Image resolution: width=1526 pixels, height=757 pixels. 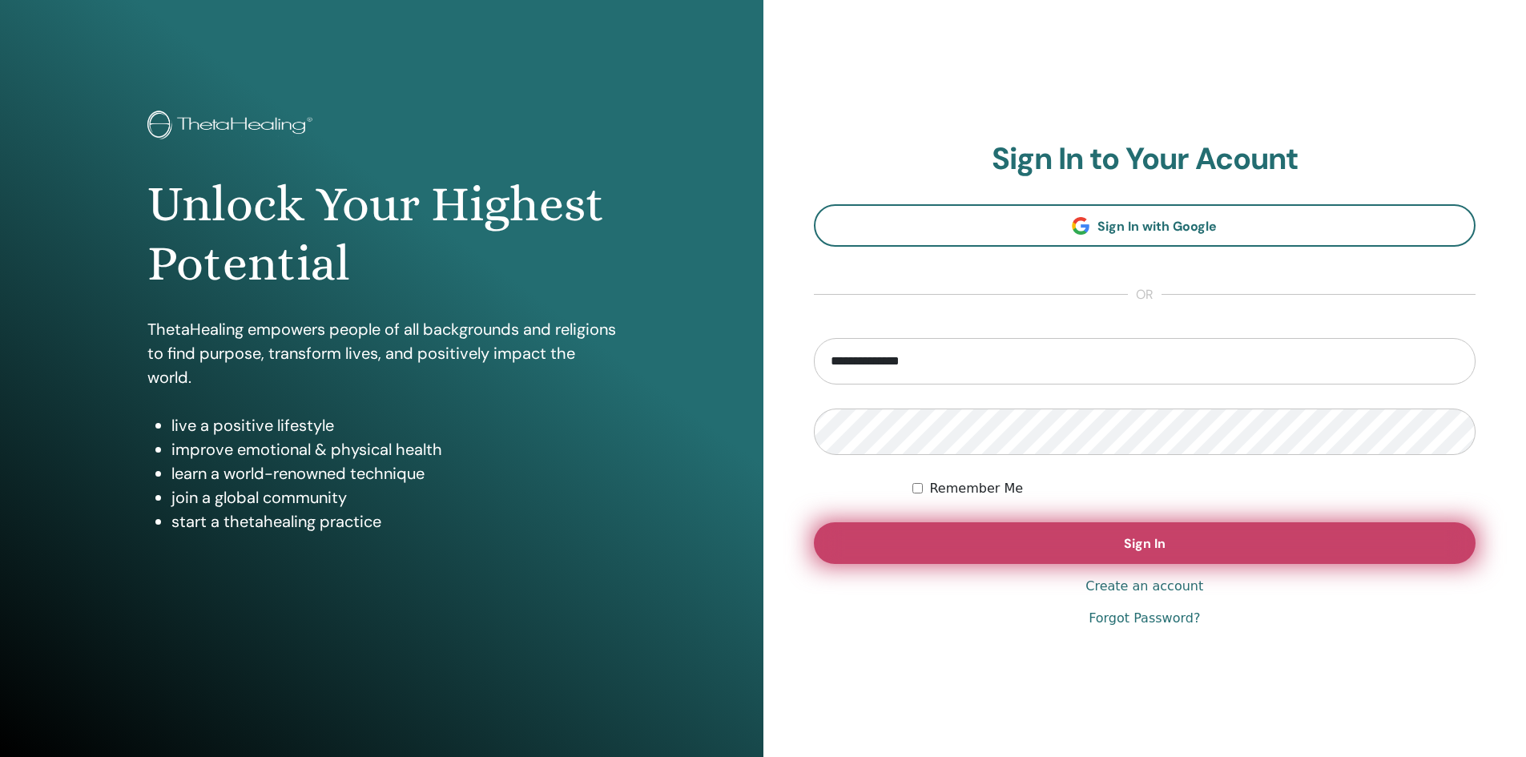 What do you see at coordinates (381, 234) in the screenshot?
I see `h1: Unlock Your Highest Potential` at bounding box center [381, 234].